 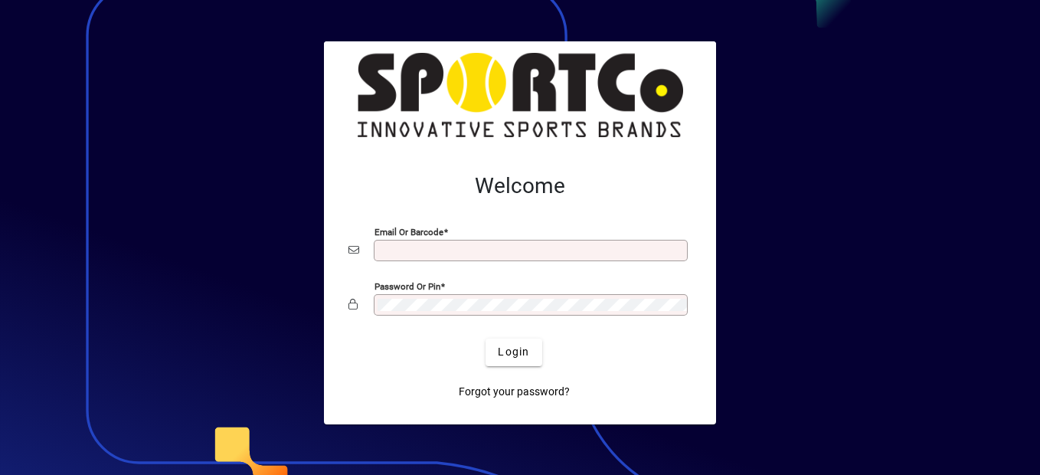 What do you see at coordinates (513, 352) in the screenshot?
I see `button: Login` at bounding box center [513, 352].